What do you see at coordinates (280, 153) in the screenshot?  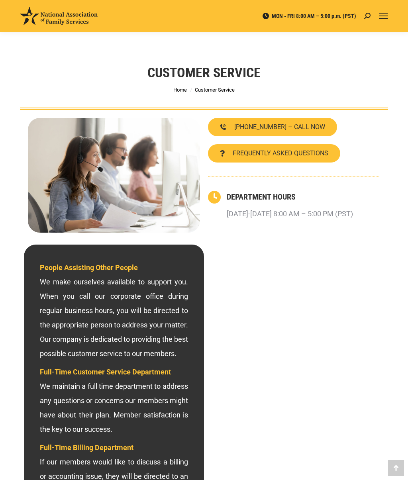 I see `span: FREQUENTLY ASKED QUESTIONS` at bounding box center [280, 153].